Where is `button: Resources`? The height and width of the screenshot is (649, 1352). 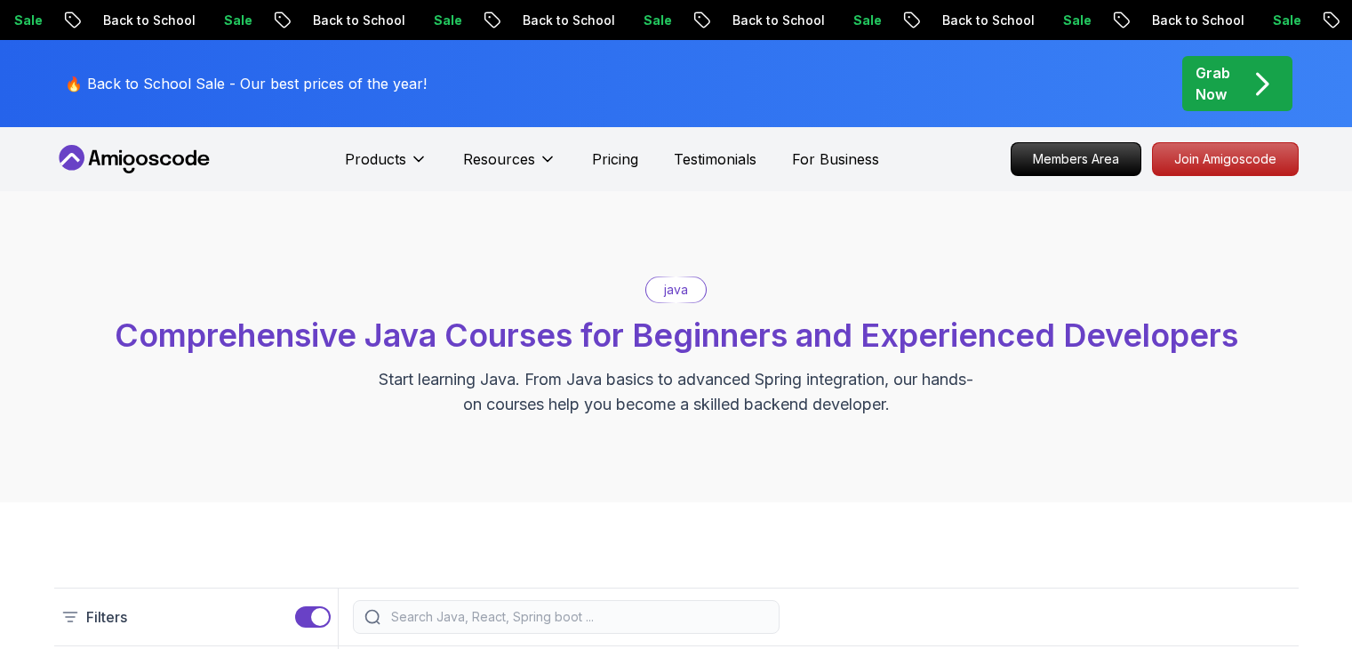
button: Resources is located at coordinates (509, 166).